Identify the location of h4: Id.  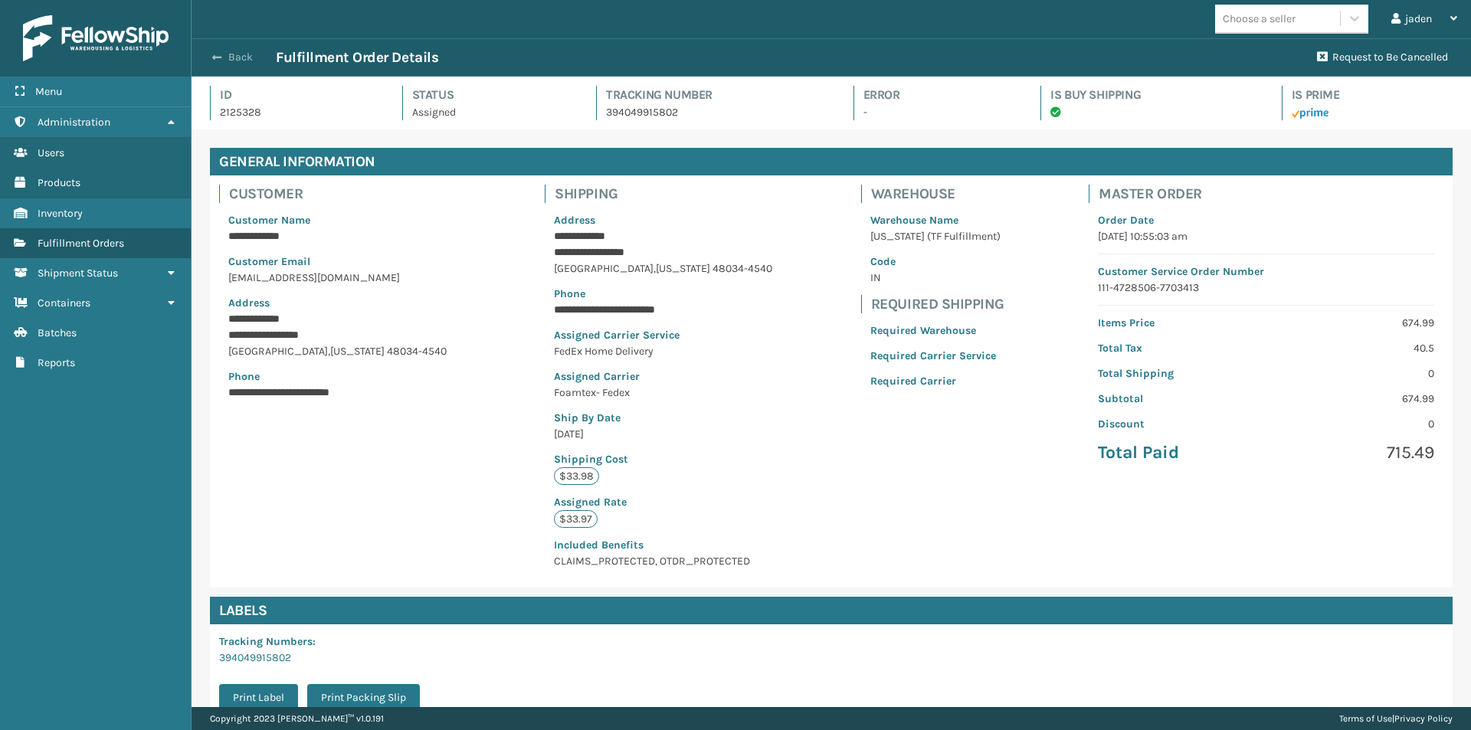
(297, 95).